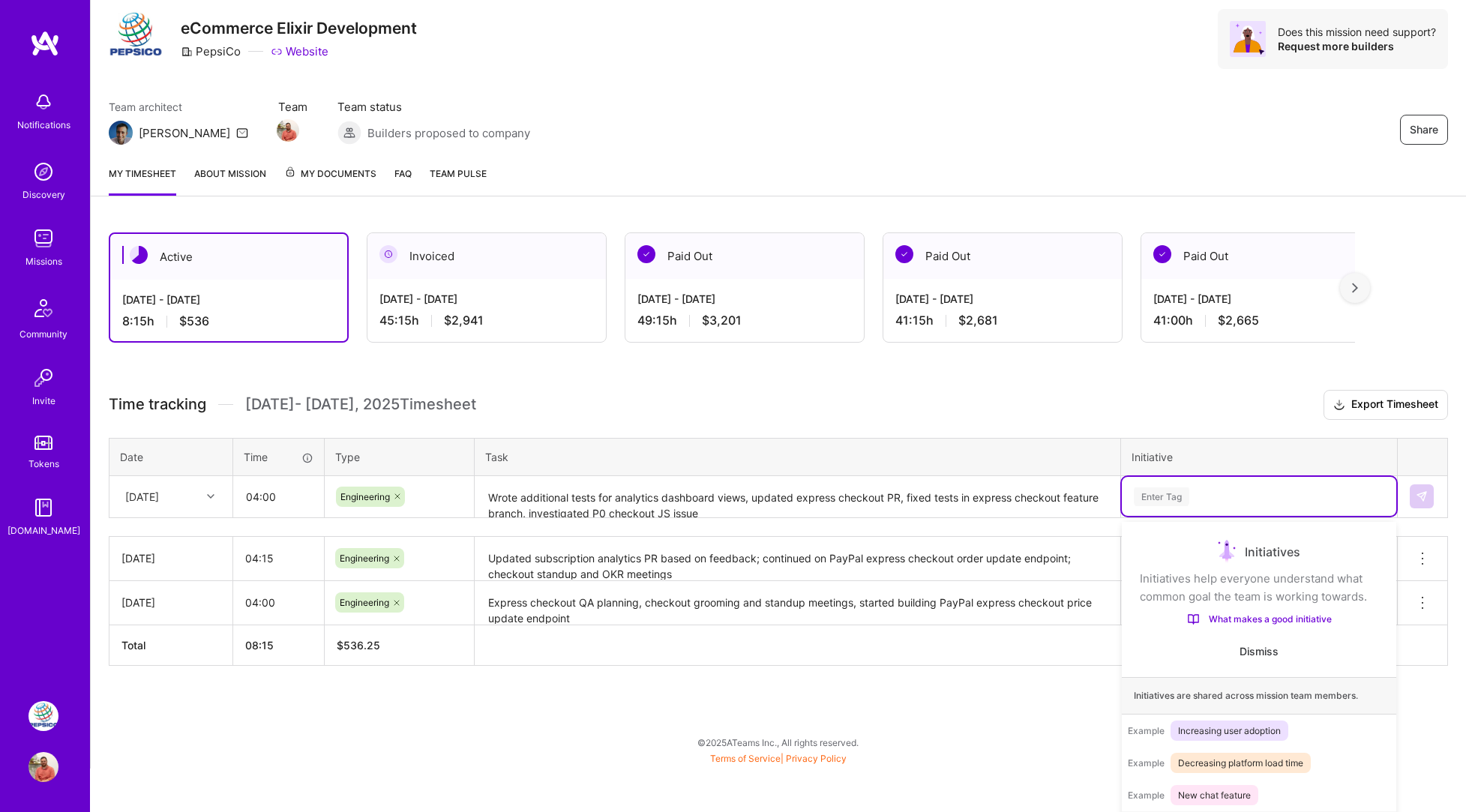 The image size is (1466, 812). What do you see at coordinates (816, 758) in the screenshot?
I see `a: Privacy Policy` at bounding box center [816, 758].